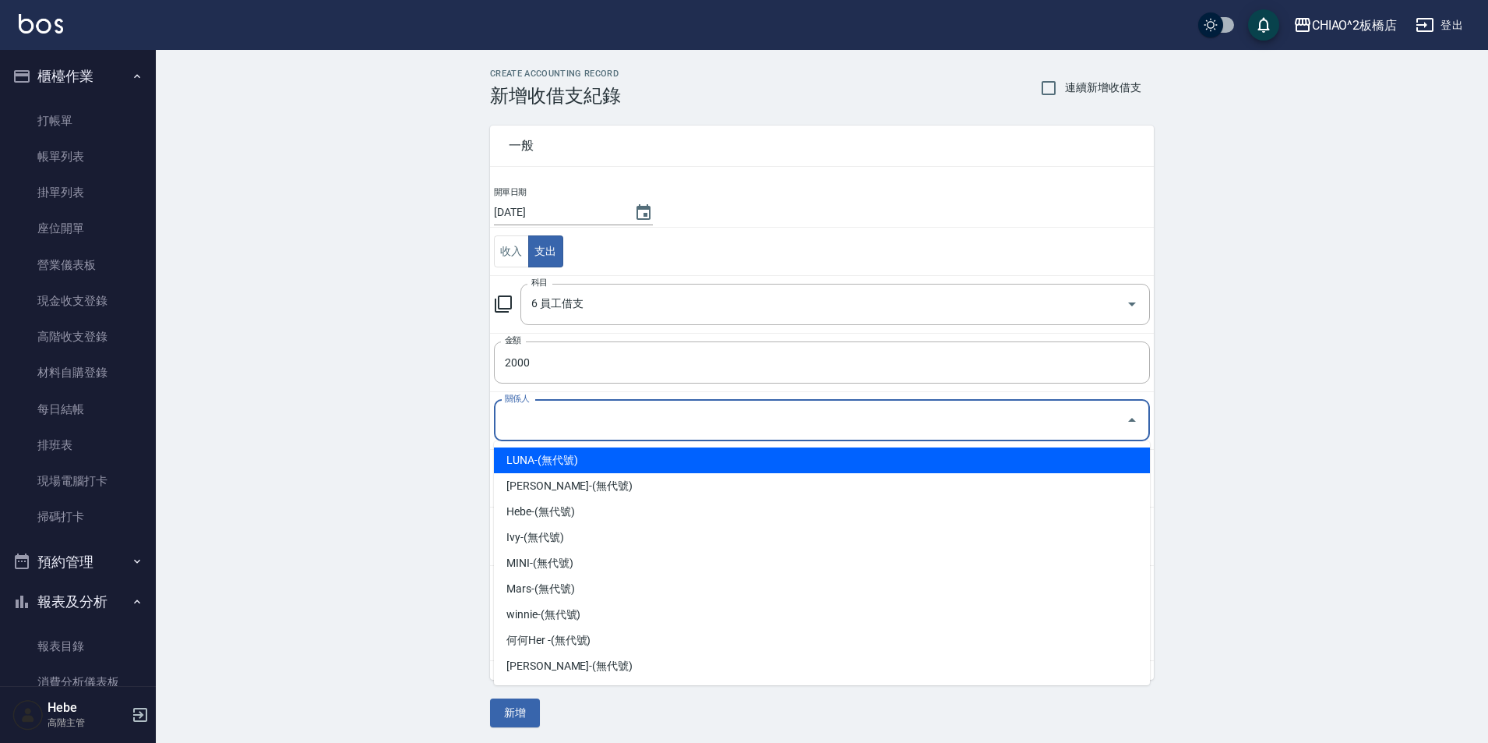 This screenshot has width=1488, height=743. What do you see at coordinates (78, 192) in the screenshot?
I see `a: 掛單列表` at bounding box center [78, 192].